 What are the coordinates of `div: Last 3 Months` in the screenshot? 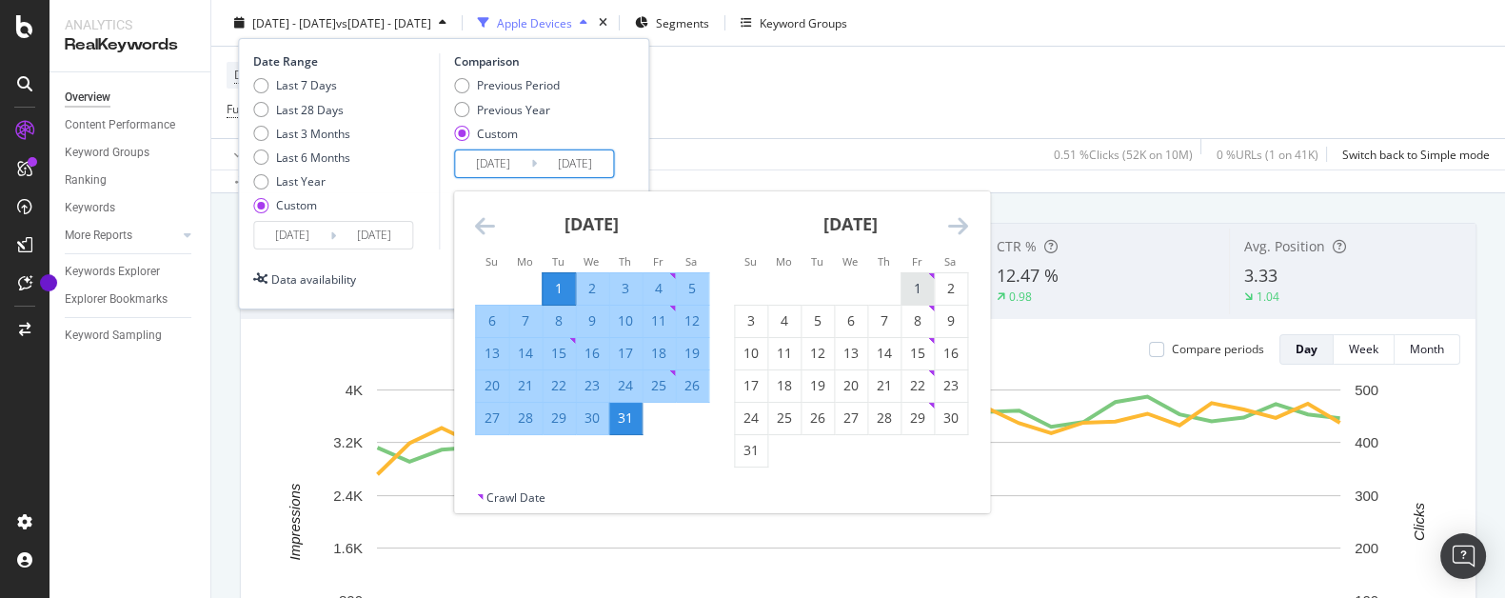 It's located at (302, 132).